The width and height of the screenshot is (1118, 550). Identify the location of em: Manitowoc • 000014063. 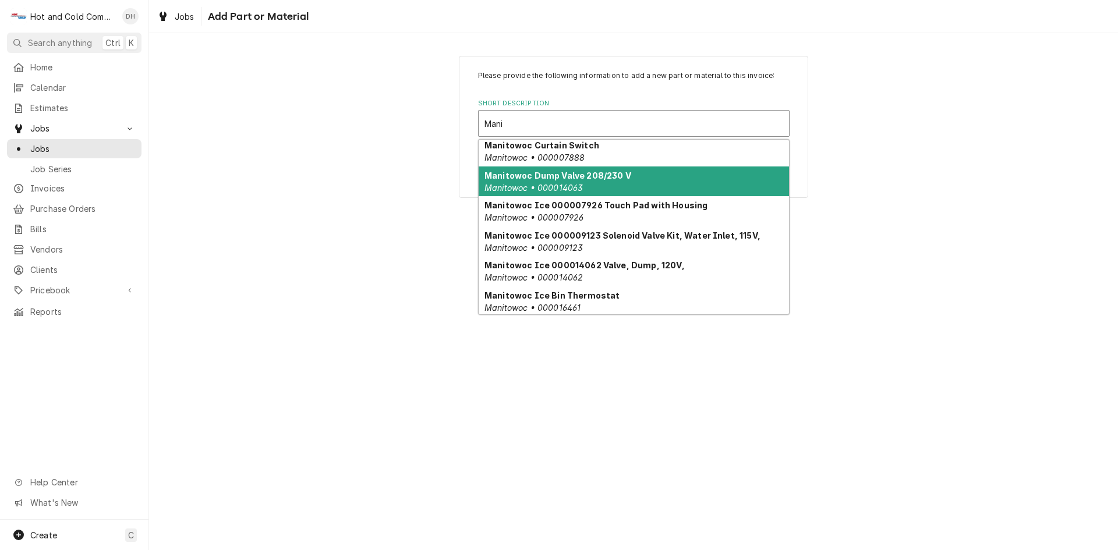
(533, 187).